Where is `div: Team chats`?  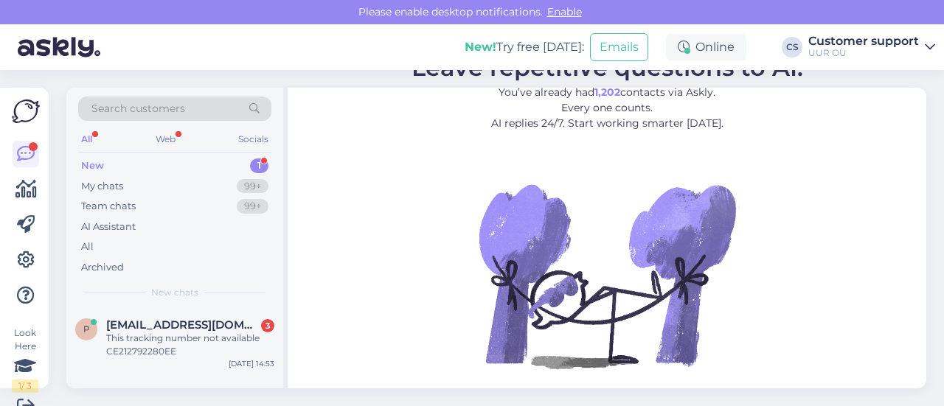 div: Team chats is located at coordinates (108, 206).